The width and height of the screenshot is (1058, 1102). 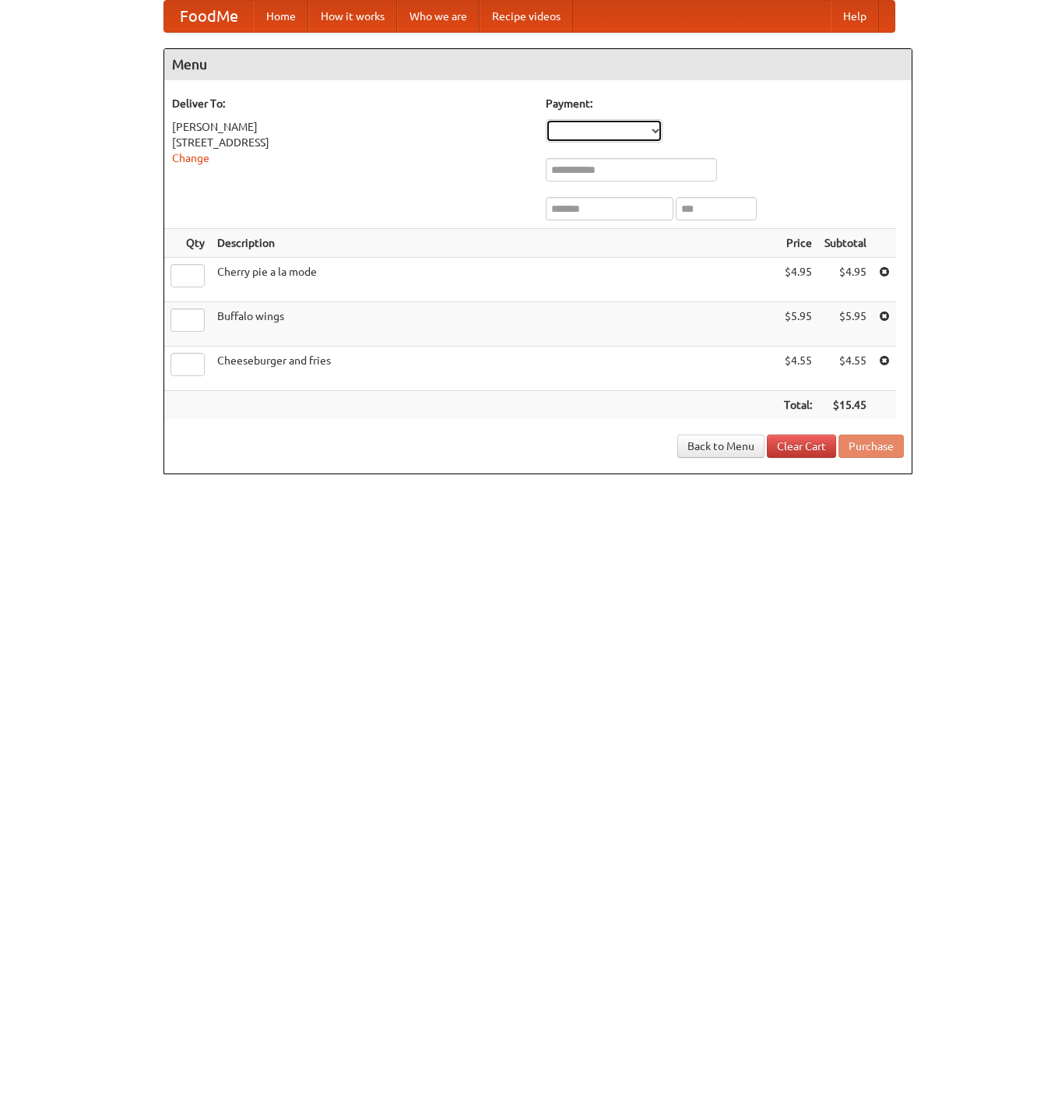 I want to click on th: Price, so click(x=798, y=243).